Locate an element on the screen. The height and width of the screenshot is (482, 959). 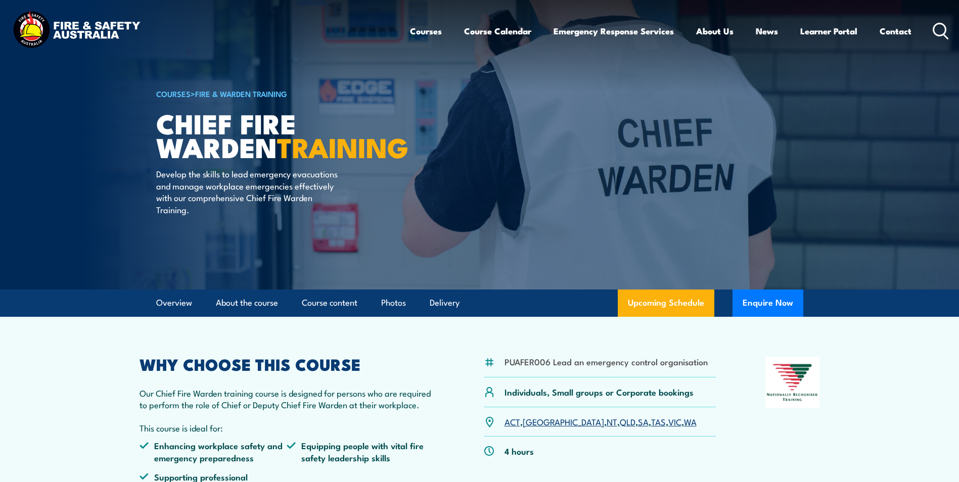
a: News is located at coordinates (767, 31).